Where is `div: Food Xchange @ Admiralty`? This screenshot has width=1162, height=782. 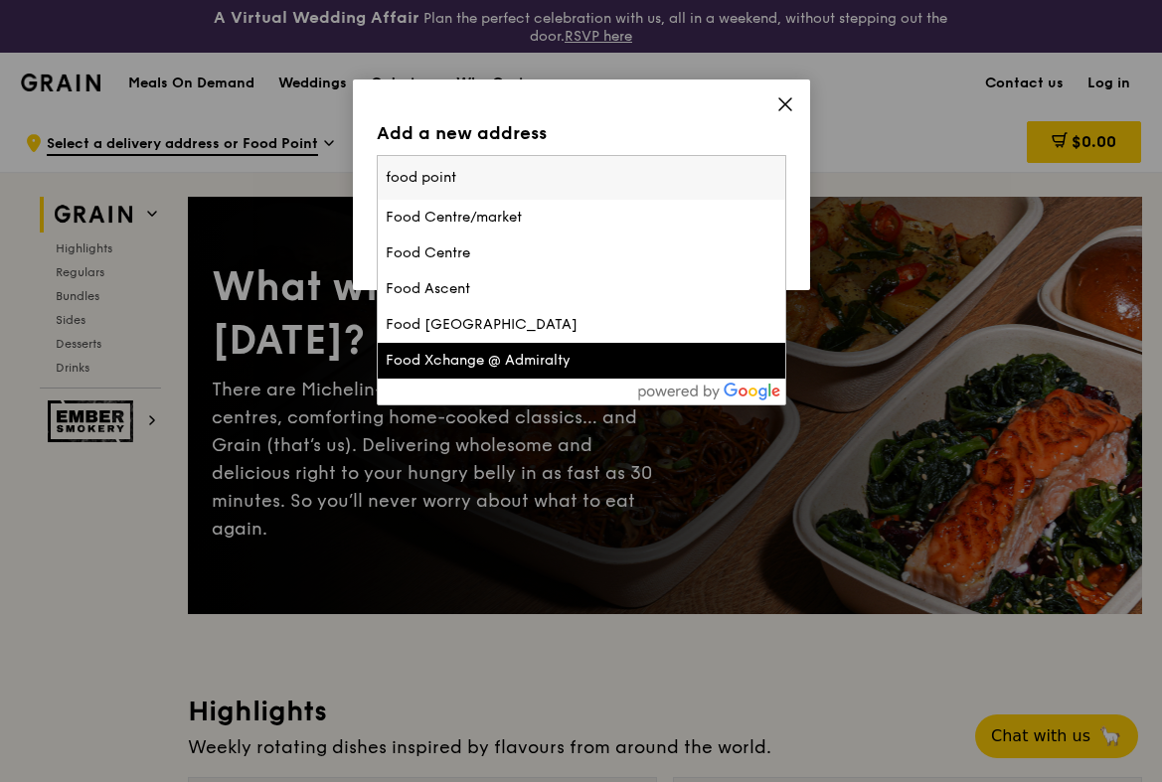
div: Food Xchange @ Admiralty is located at coordinates (533, 361).